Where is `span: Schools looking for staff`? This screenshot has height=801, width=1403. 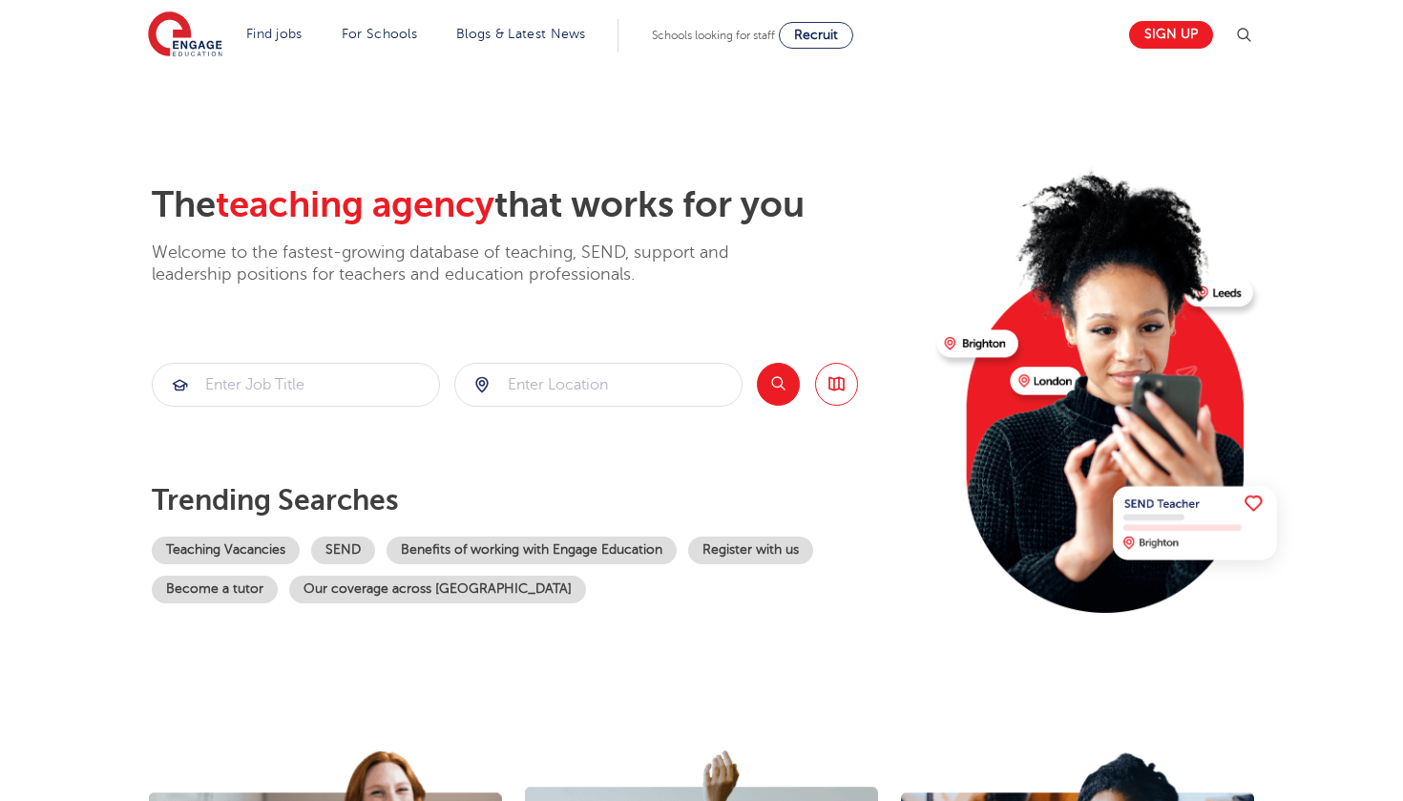
span: Schools looking for staff is located at coordinates (713, 35).